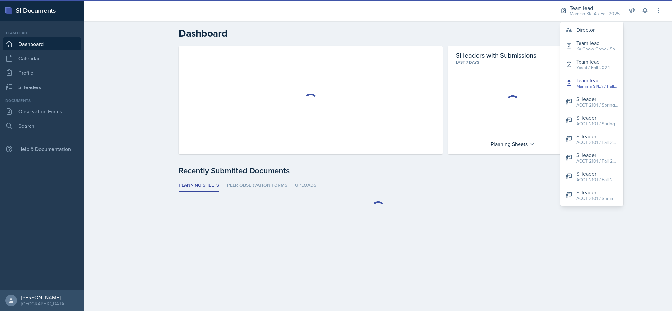  I want to click on div: ACCT 2101 / Spring 2025, so click(597, 124).